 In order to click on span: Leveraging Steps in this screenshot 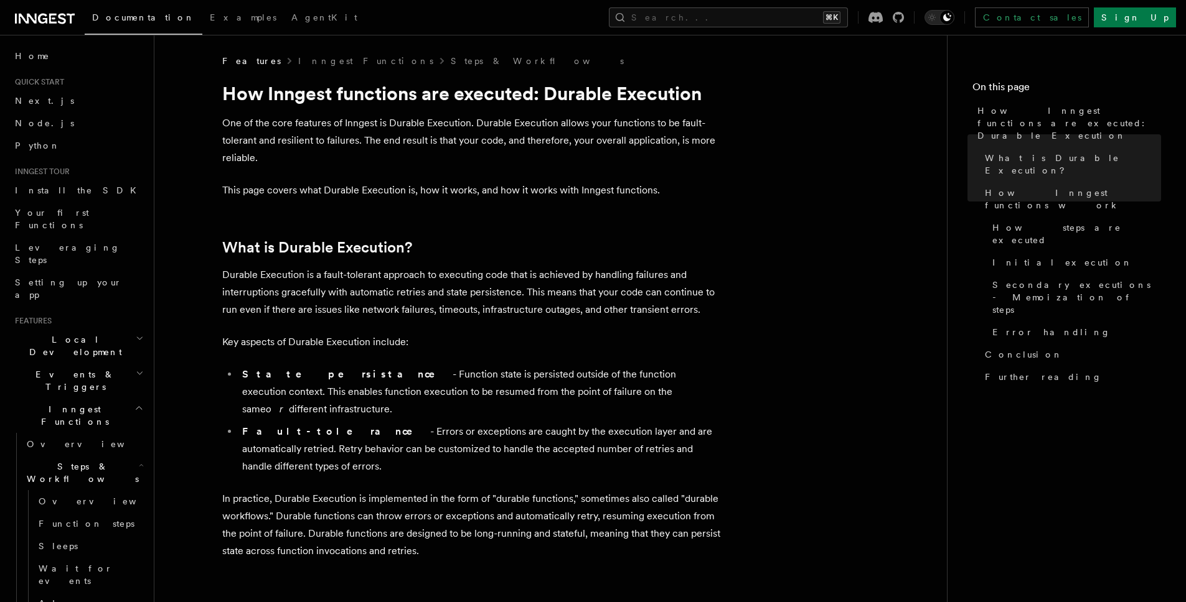, I will do `click(67, 254)`.